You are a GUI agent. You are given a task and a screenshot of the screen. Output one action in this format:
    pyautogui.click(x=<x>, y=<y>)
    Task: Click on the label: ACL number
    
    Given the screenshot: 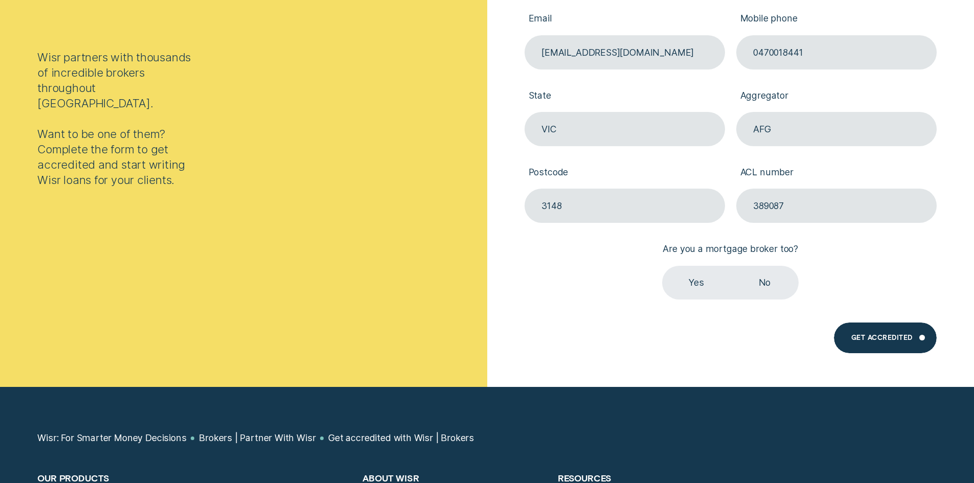 What is the action you would take?
    pyautogui.click(x=836, y=173)
    